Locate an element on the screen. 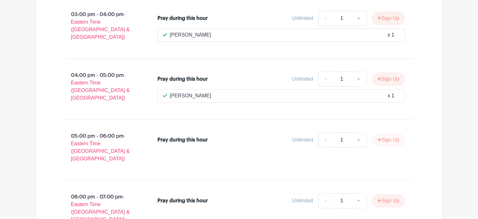  p: 04:00 pm - 05:00 pm is located at coordinates (102, 87).